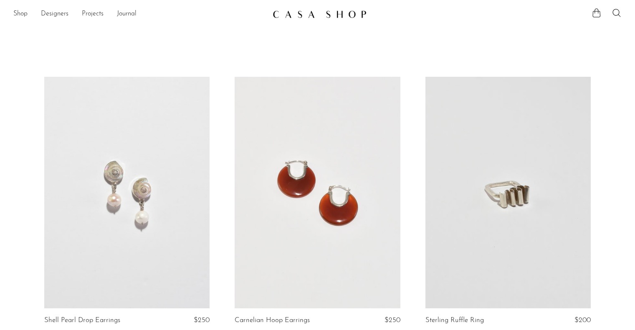 The height and width of the screenshot is (330, 635). Describe the element at coordinates (55, 14) in the screenshot. I see `a: Designers` at that location.